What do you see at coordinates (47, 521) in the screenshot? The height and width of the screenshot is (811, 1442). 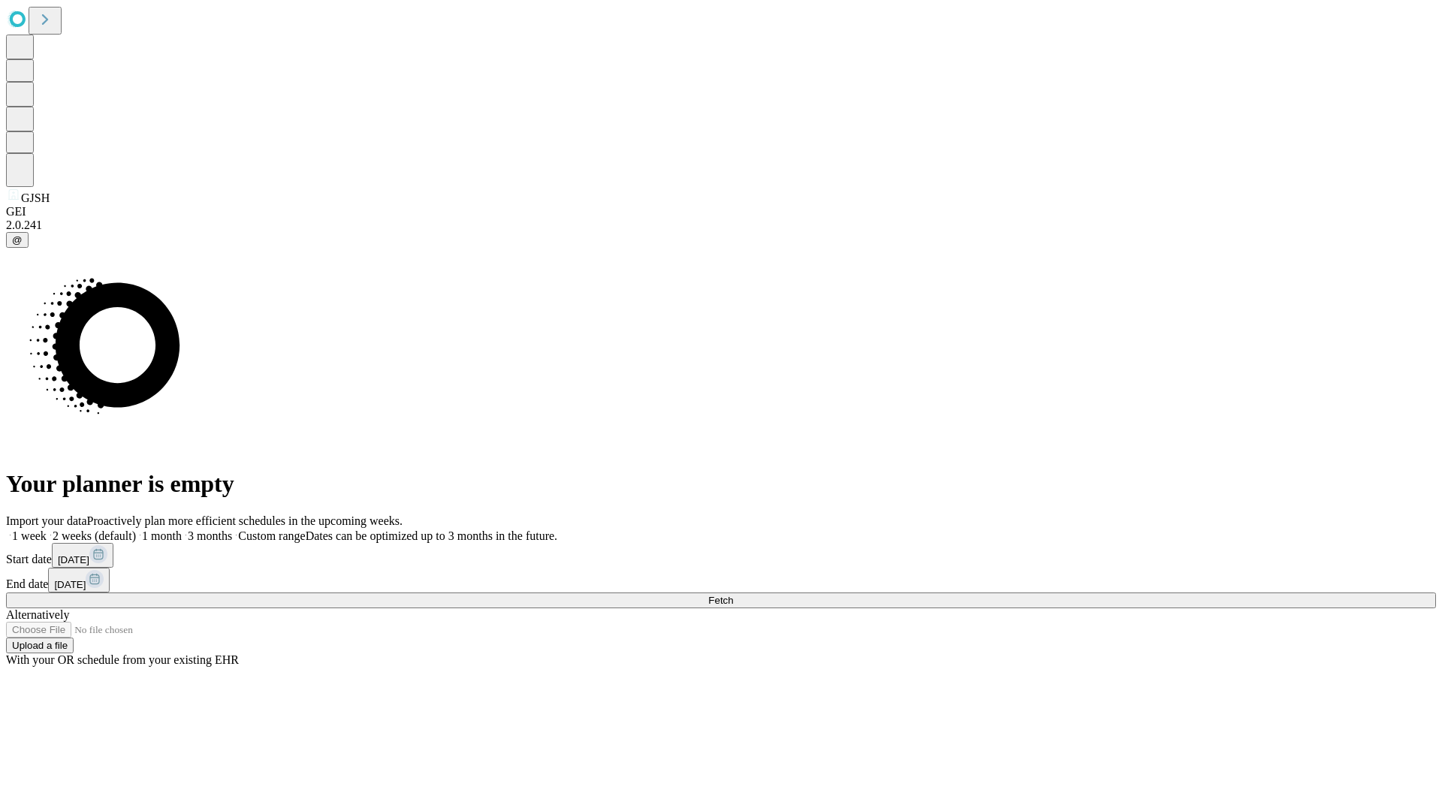 I see `span: Import your data` at bounding box center [47, 521].